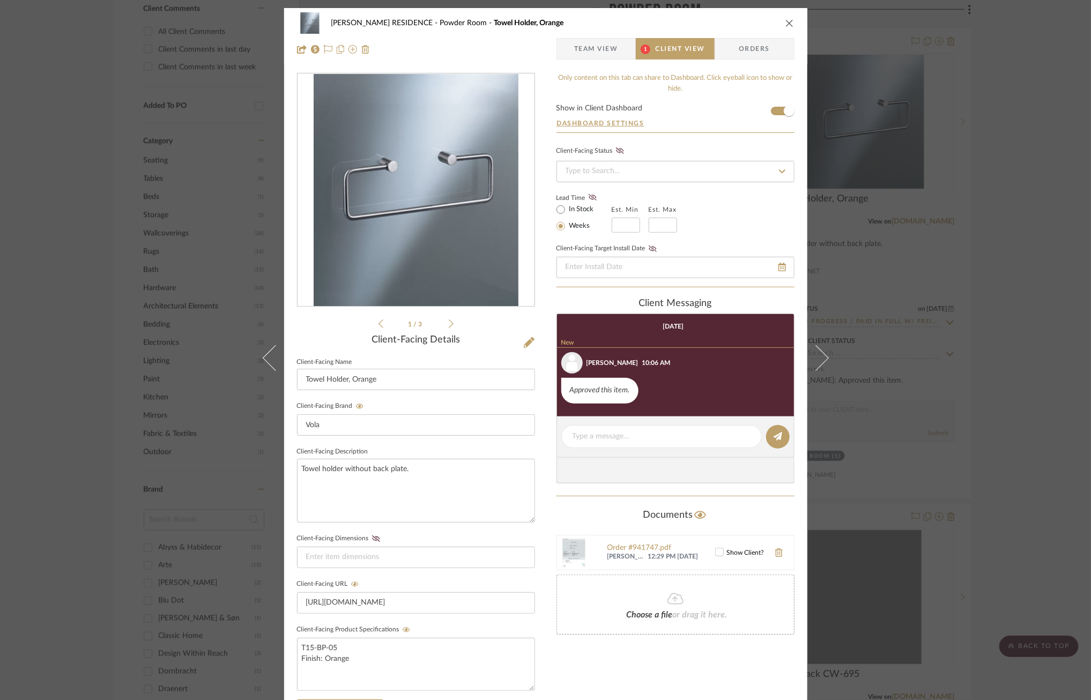  What do you see at coordinates (356, 630) in the screenshot?
I see `label: Client-Facing Product Specifications` at bounding box center [356, 630].